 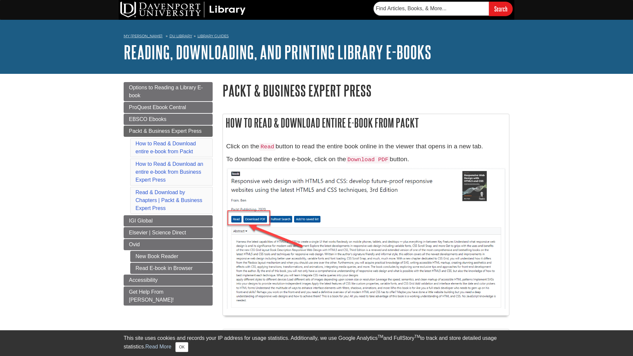 What do you see at coordinates (168, 245) in the screenshot?
I see `a: Ovid` at bounding box center [168, 245].